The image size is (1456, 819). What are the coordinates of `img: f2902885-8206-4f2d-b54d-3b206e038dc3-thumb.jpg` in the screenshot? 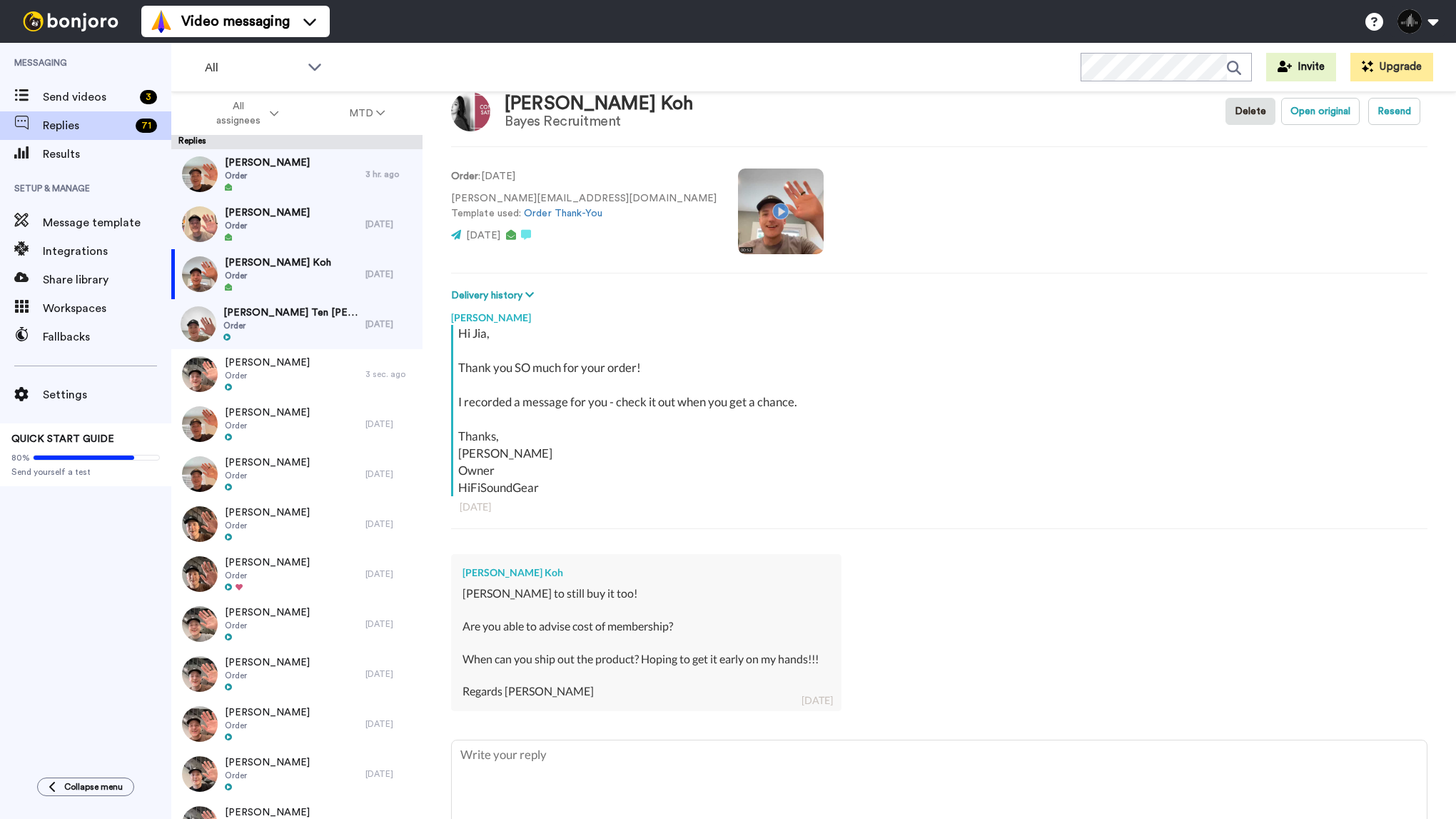 It's located at (200, 624).